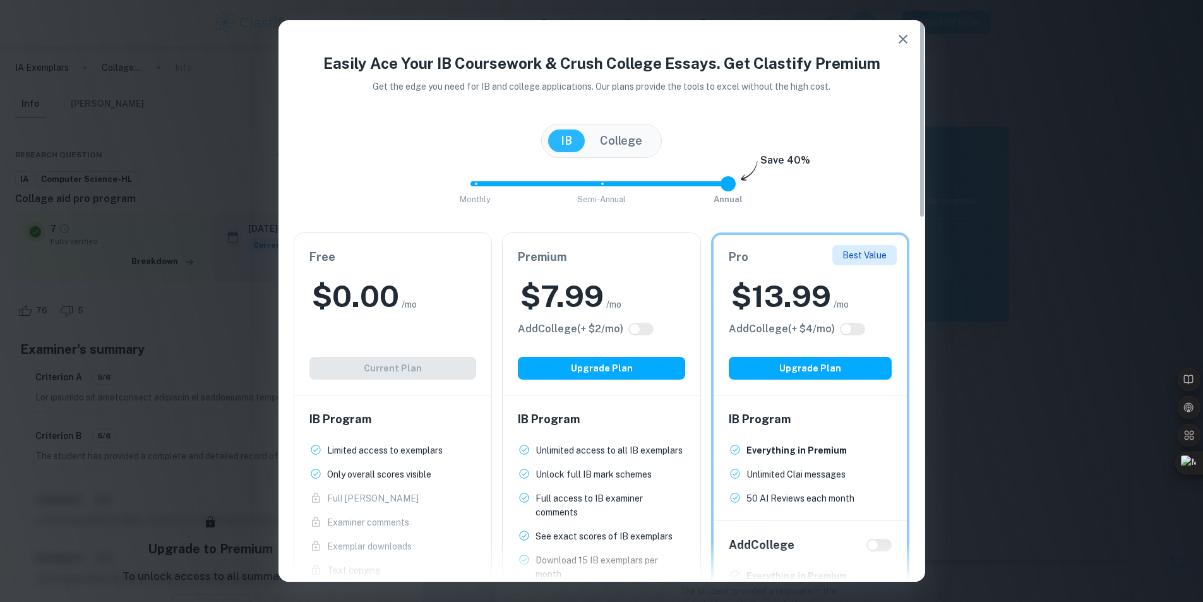  I want to click on h2: $ 13.99, so click(781, 296).